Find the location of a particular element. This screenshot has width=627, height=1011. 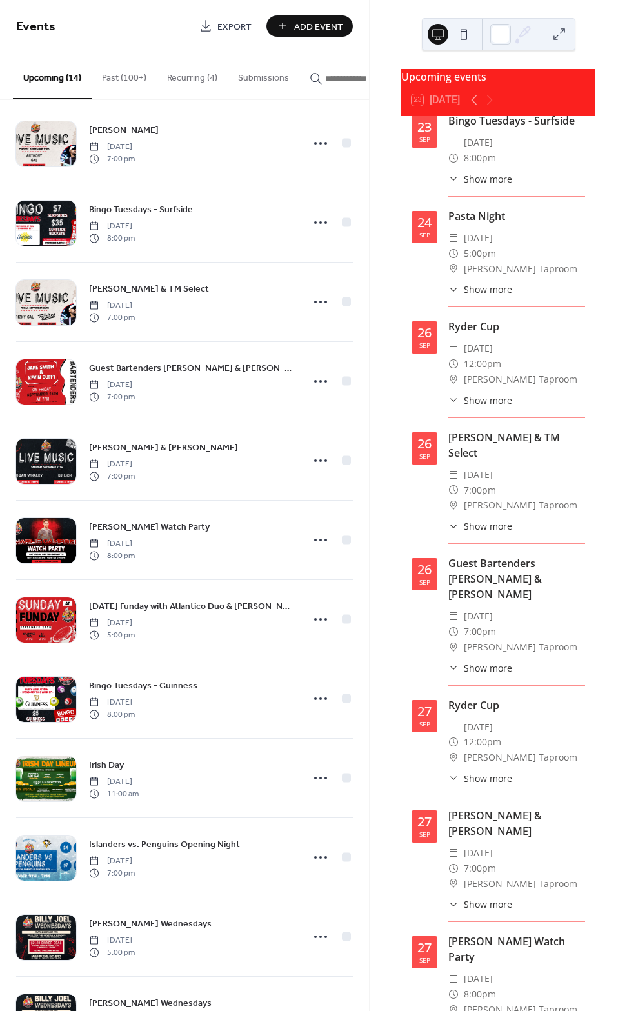

a: Bingo Tuesdays - Guinness is located at coordinates (143, 685).